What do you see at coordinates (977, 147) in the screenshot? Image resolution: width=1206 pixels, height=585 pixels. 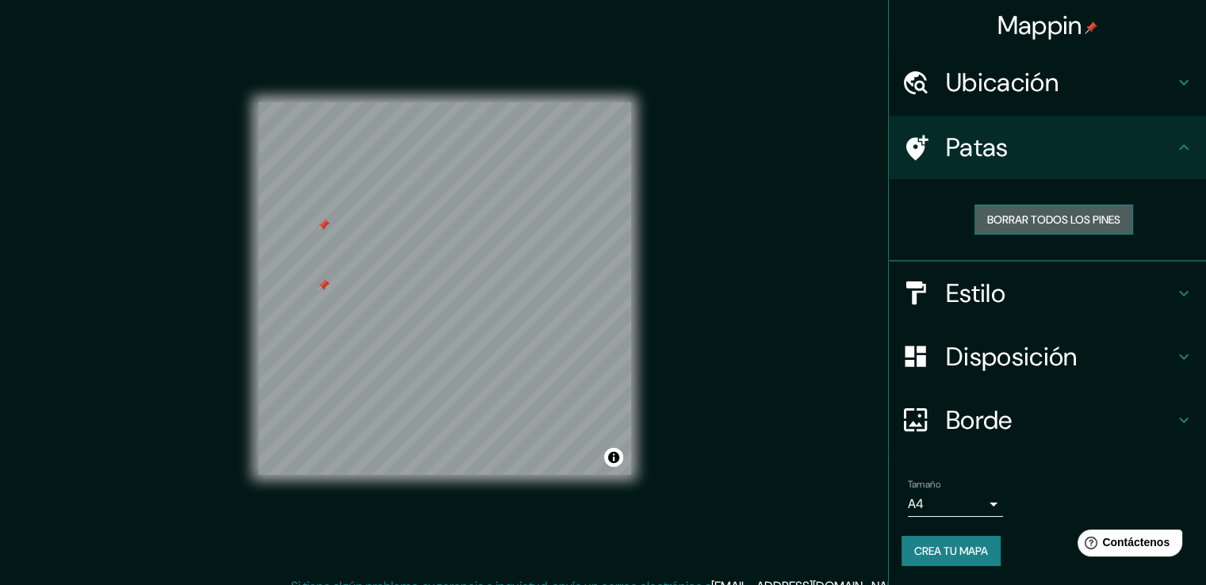 I see `font: Patas` at bounding box center [977, 147].